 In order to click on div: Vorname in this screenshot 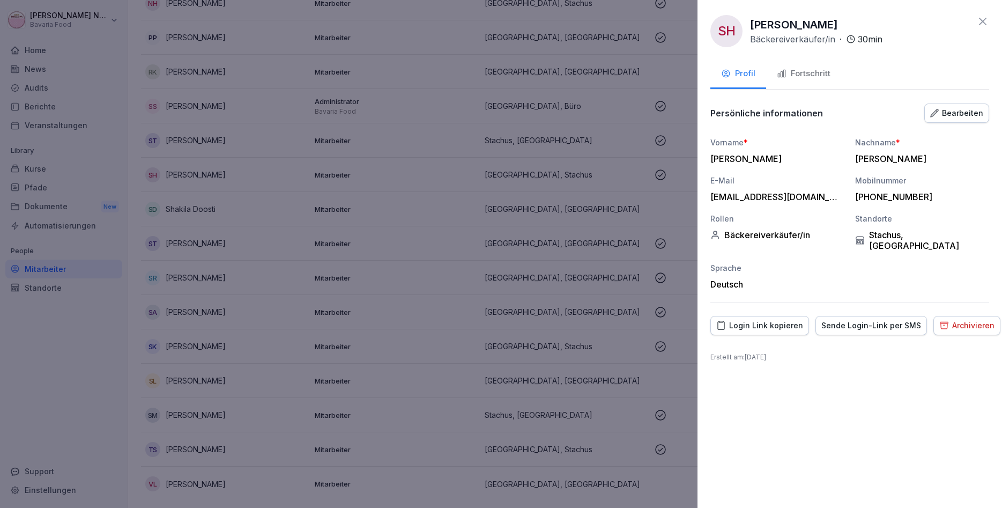, I will do `click(777, 142)`.